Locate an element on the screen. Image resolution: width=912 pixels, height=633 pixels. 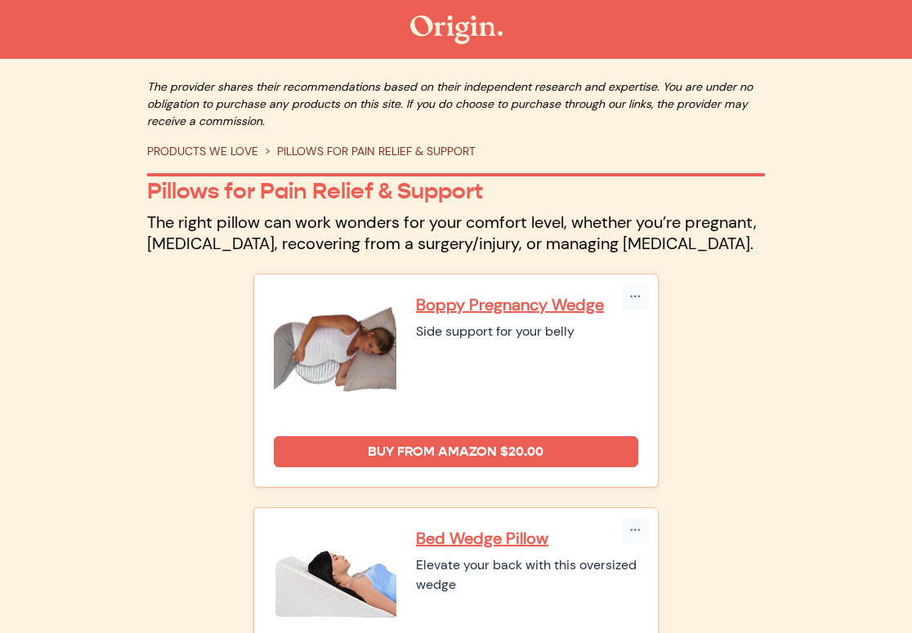
a: Buy from Amazon $20.00 is located at coordinates (456, 452).